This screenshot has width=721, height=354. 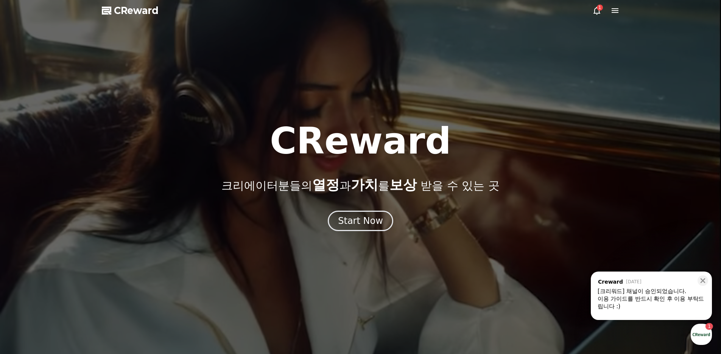 I want to click on span: 1, so click(x=78, y=243).